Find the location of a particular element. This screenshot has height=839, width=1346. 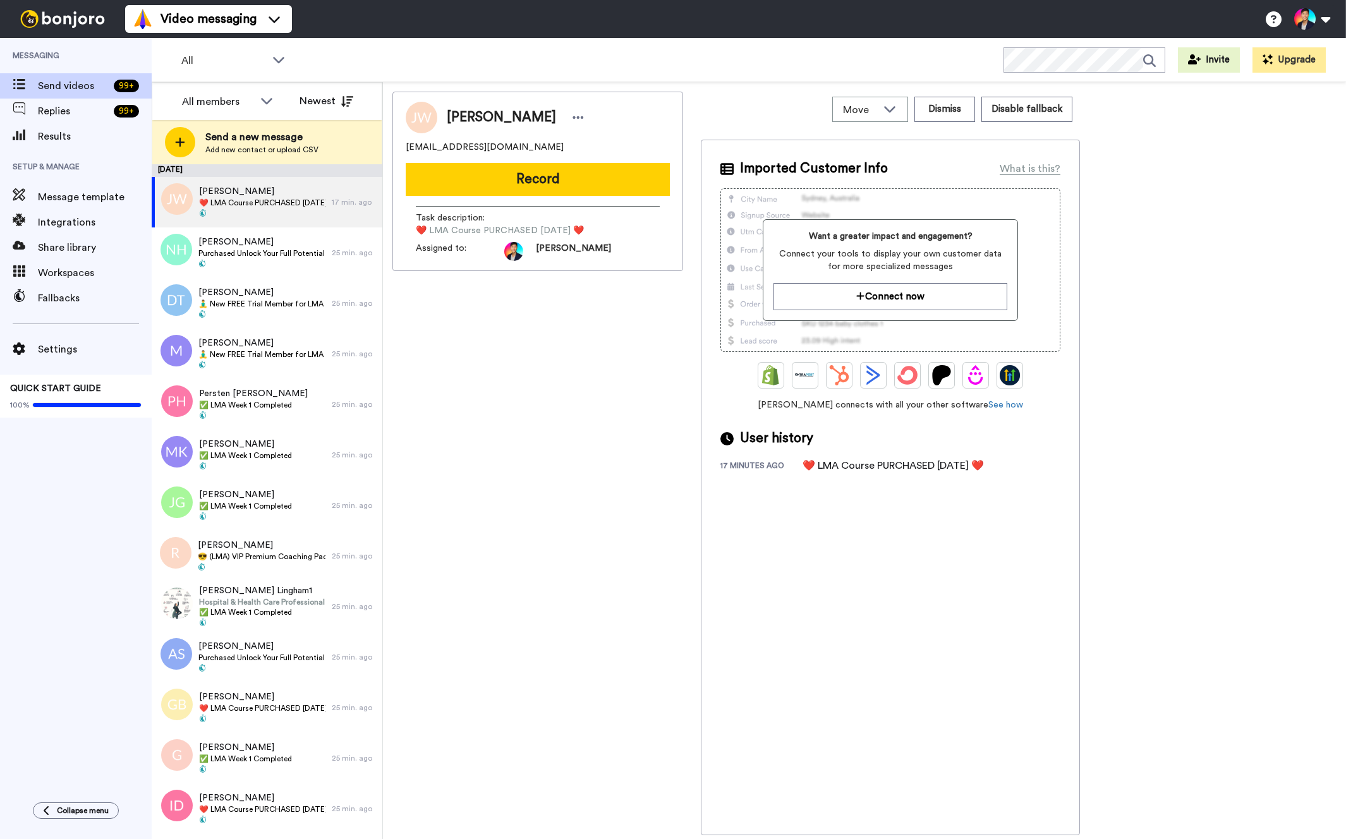

span: Message template is located at coordinates (95, 197).